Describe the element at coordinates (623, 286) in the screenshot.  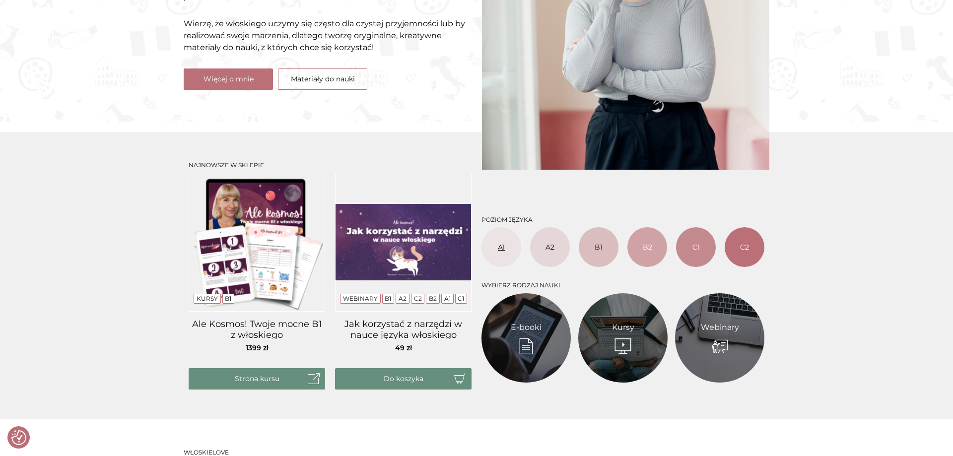
I see `h3: Wybierz rodzaj nauki` at that location.